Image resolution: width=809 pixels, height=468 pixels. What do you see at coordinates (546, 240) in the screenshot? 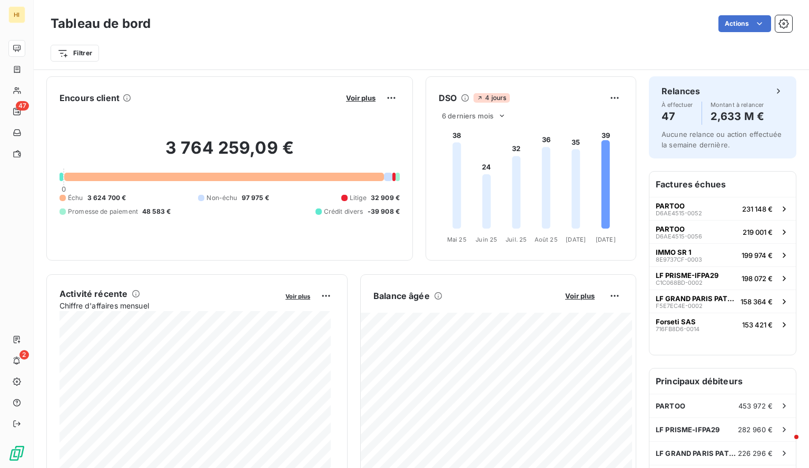
I see `tspan: Août 25` at bounding box center [546, 240].